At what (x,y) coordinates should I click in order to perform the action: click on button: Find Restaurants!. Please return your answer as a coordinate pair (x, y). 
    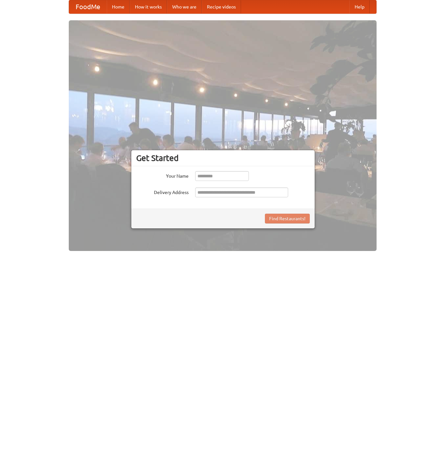
    Looking at the image, I should click on (287, 219).